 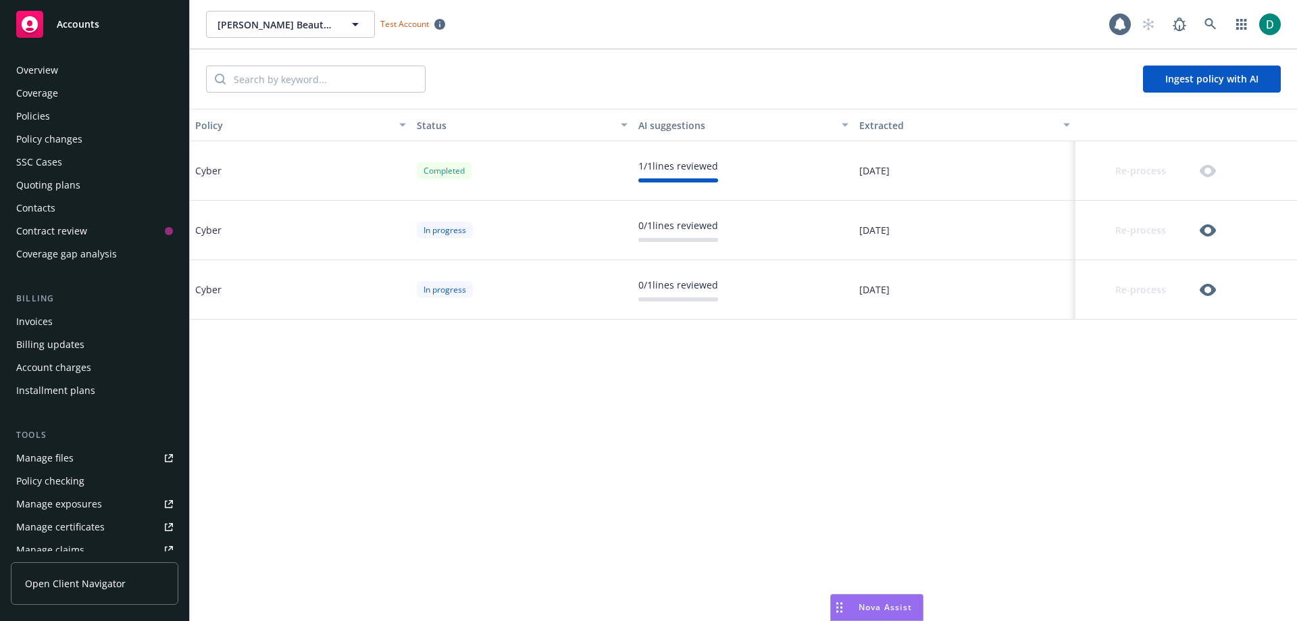 What do you see at coordinates (59, 504) in the screenshot?
I see `div: Manage exposures` at bounding box center [59, 504].